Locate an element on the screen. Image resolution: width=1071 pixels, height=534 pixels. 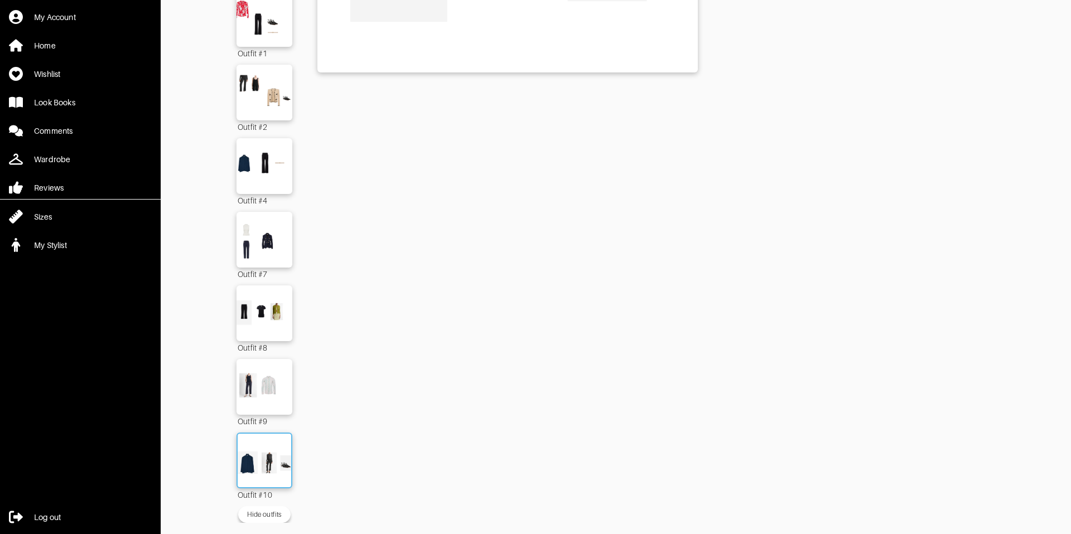
div: Outfit #2 is located at coordinates (264, 127).